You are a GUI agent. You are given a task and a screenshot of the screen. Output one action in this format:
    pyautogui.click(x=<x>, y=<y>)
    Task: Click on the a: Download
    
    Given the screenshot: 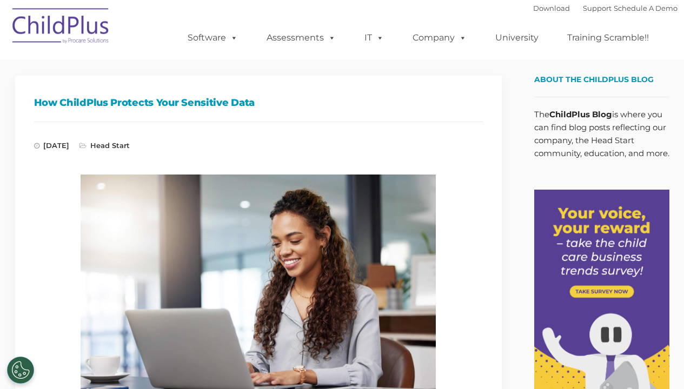 What is the action you would take?
    pyautogui.click(x=552, y=8)
    